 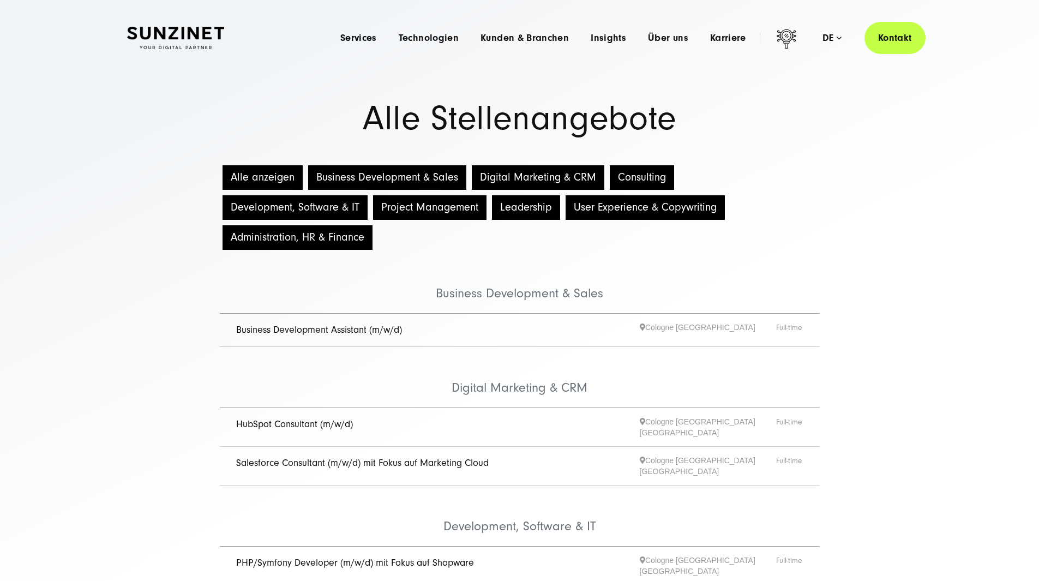 I want to click on button: Project Management, so click(x=430, y=207).